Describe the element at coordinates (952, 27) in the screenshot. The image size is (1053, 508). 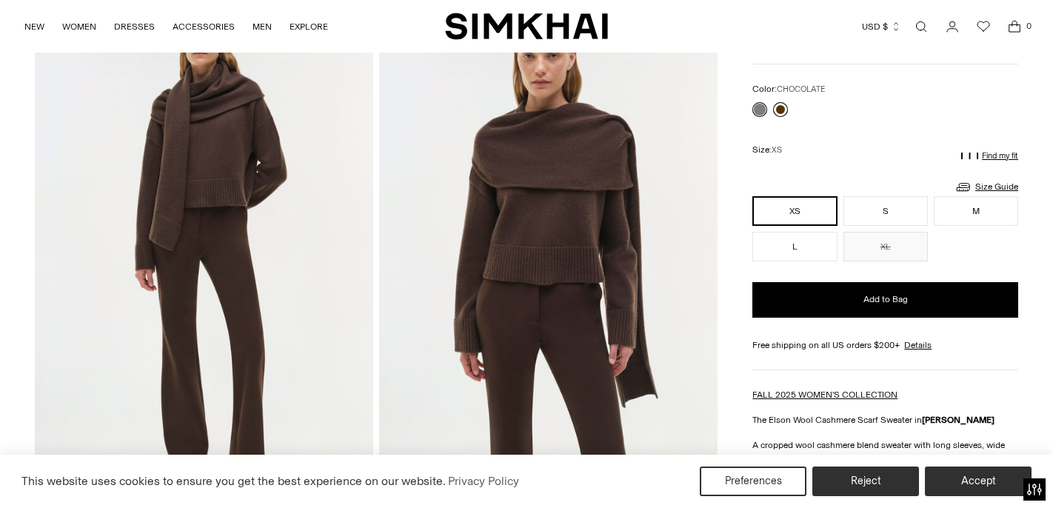
I see `a: Go to the account page` at that location.